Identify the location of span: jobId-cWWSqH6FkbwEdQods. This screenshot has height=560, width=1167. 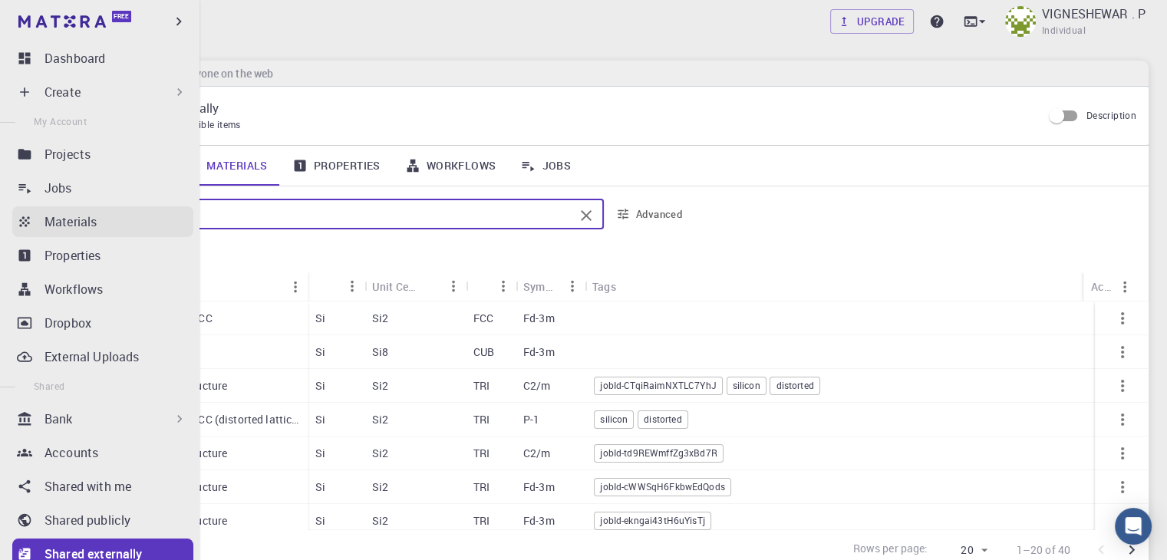
(662, 486).